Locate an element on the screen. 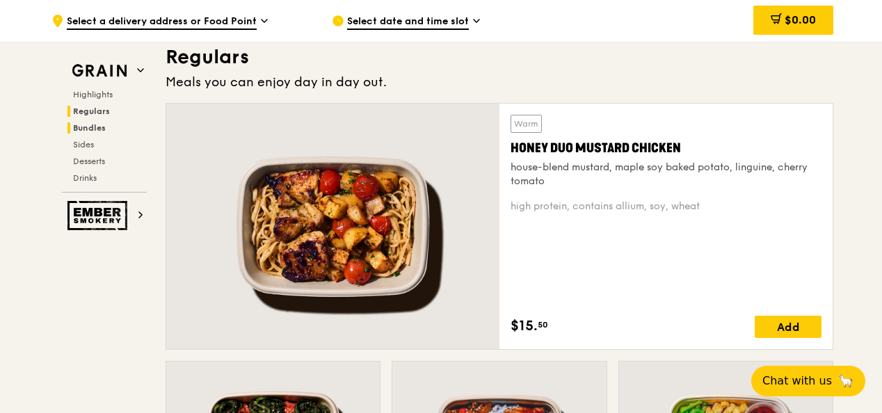 This screenshot has height=413, width=882. span: Bundles is located at coordinates (89, 128).